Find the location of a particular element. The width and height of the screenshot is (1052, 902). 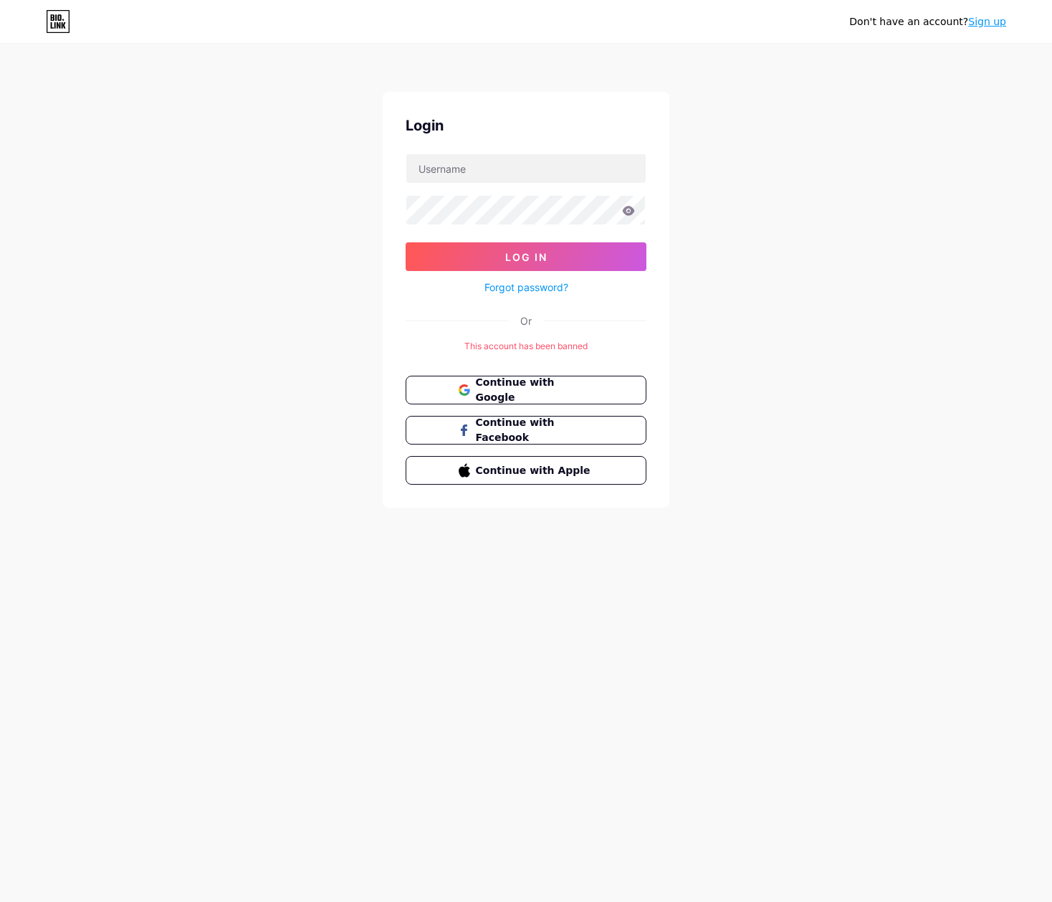

button: Log In is located at coordinates (526, 257).